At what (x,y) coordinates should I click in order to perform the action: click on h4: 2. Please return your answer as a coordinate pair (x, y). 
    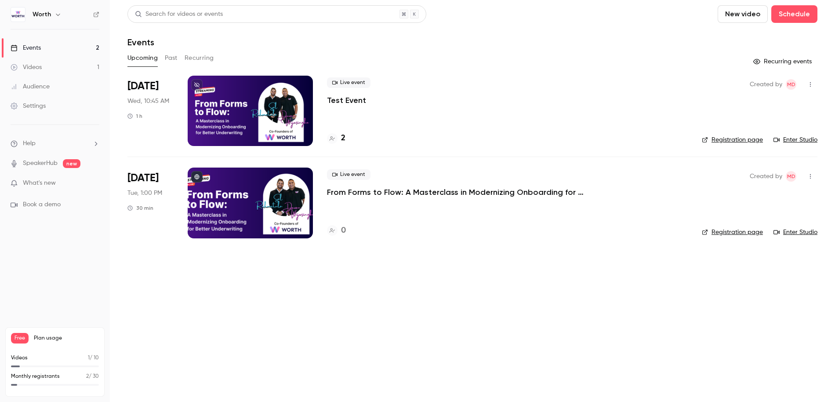
    Looking at the image, I should click on (343, 138).